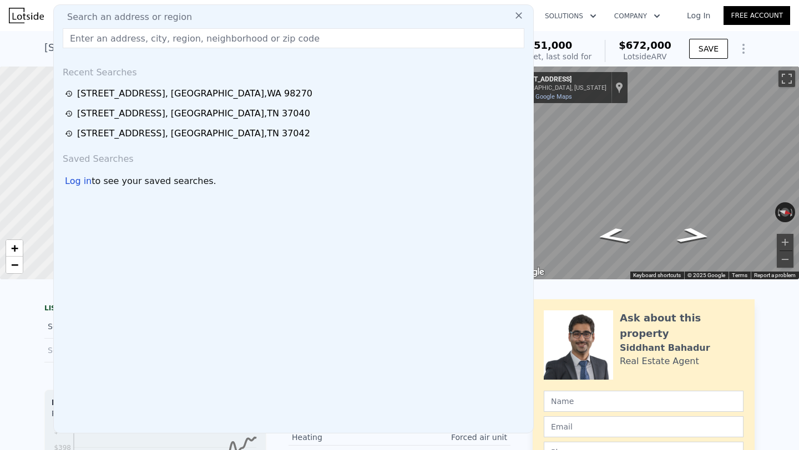 This screenshot has height=450, width=799. I want to click on a: Report a problem, so click(774, 275).